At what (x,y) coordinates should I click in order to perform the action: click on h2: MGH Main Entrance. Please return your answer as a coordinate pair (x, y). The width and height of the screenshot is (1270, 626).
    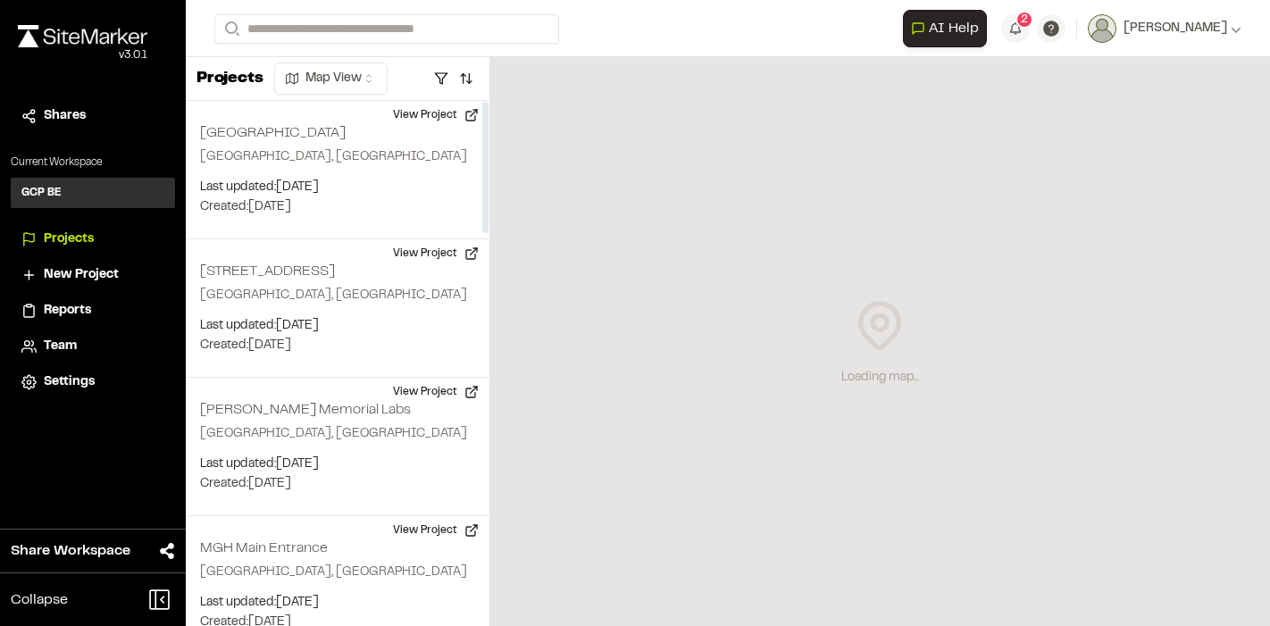
    Looking at the image, I should click on (264, 548).